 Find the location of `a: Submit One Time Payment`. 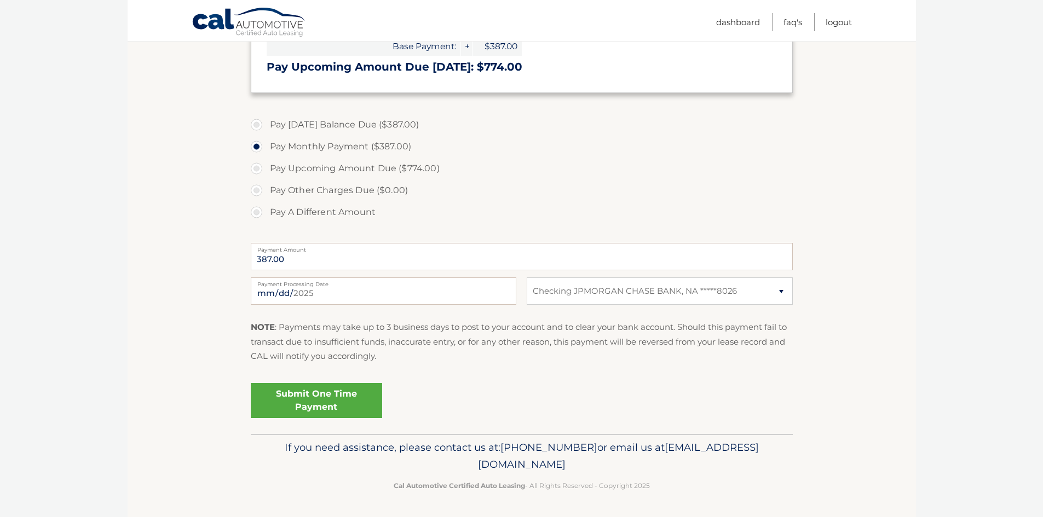

a: Submit One Time Payment is located at coordinates (316, 401).